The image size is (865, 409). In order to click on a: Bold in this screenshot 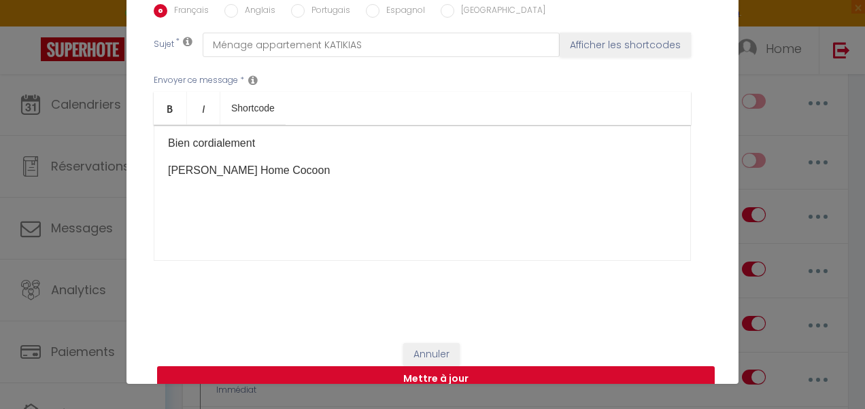, I will do `click(170, 108)`.